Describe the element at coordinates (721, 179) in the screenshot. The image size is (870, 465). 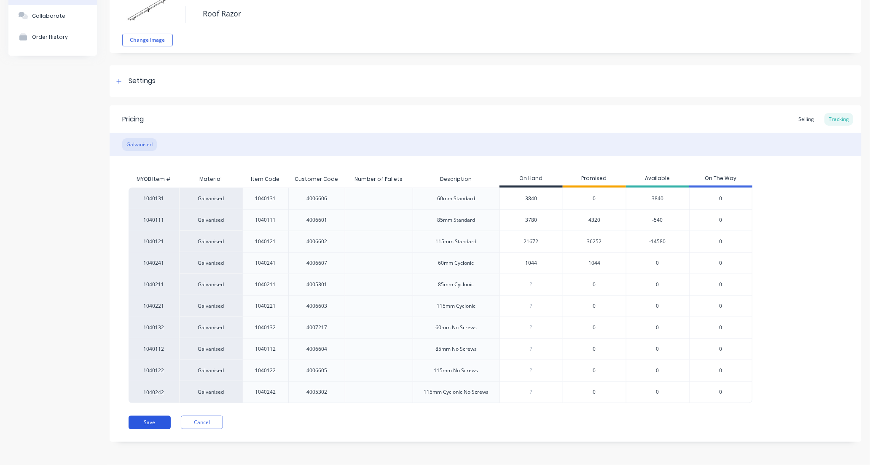
I see `div: On The Way` at that location.